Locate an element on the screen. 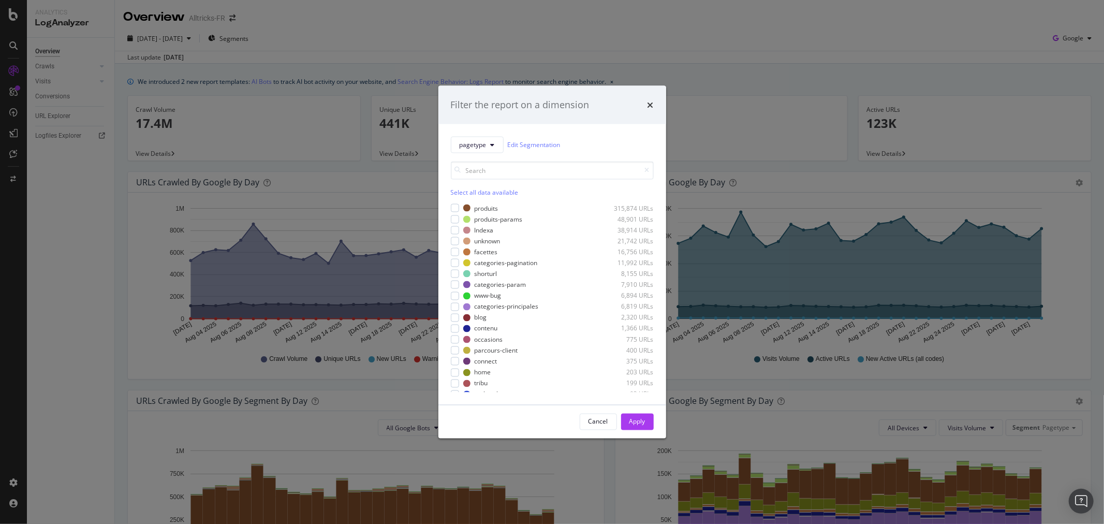 The image size is (1104, 524). div: Filter the report on a dimension is located at coordinates (520, 105).